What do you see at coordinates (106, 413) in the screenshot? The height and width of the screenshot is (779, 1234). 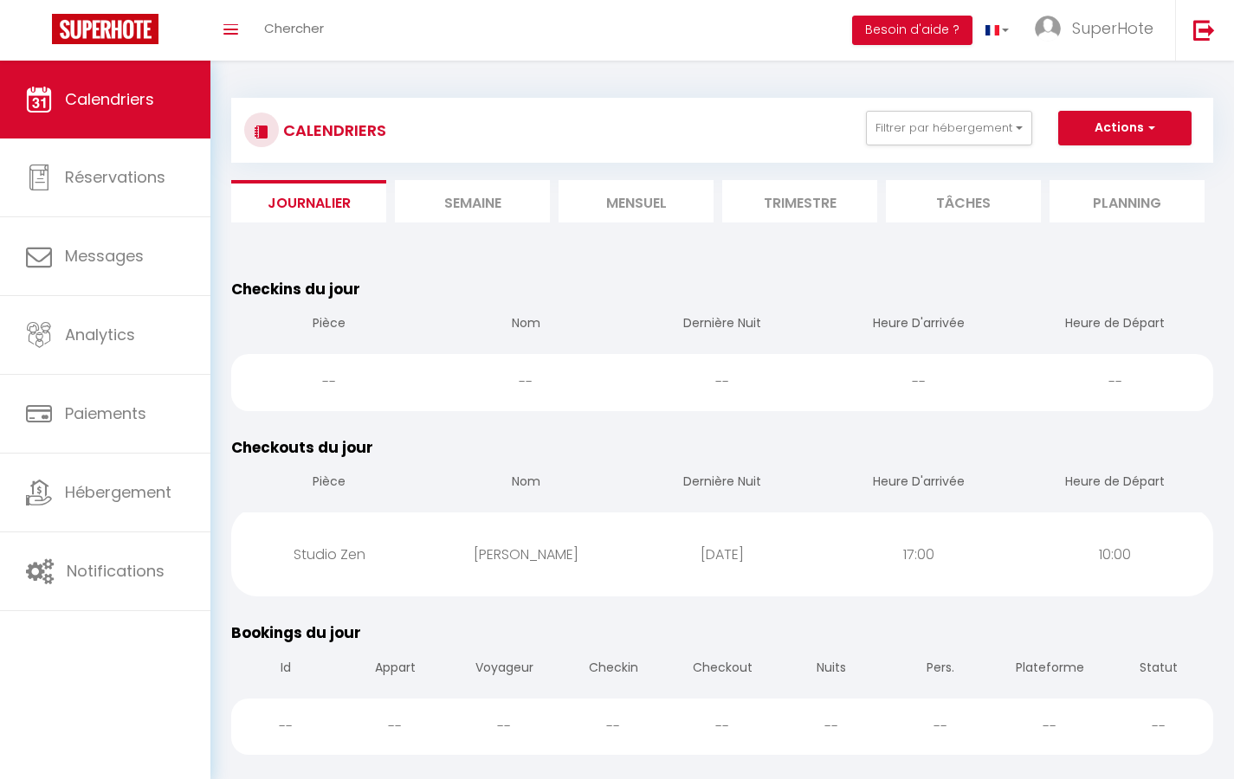 I see `span: Paiements` at bounding box center [106, 413].